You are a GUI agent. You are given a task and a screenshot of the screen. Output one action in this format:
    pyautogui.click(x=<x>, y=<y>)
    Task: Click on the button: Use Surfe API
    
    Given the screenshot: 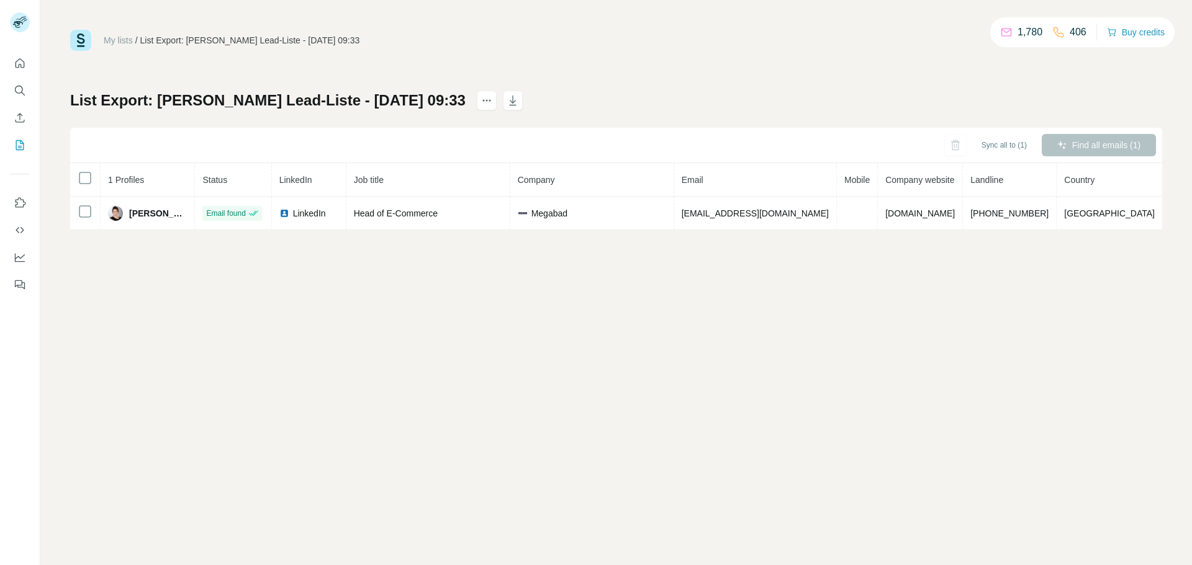 What is the action you would take?
    pyautogui.click(x=20, y=230)
    